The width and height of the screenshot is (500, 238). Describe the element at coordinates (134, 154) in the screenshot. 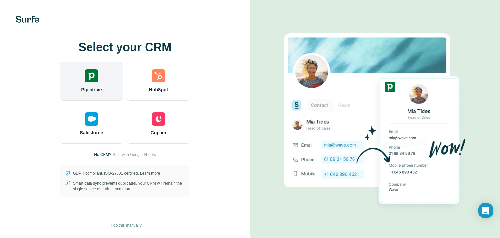

I see `span: Start with Google Sheets` at that location.